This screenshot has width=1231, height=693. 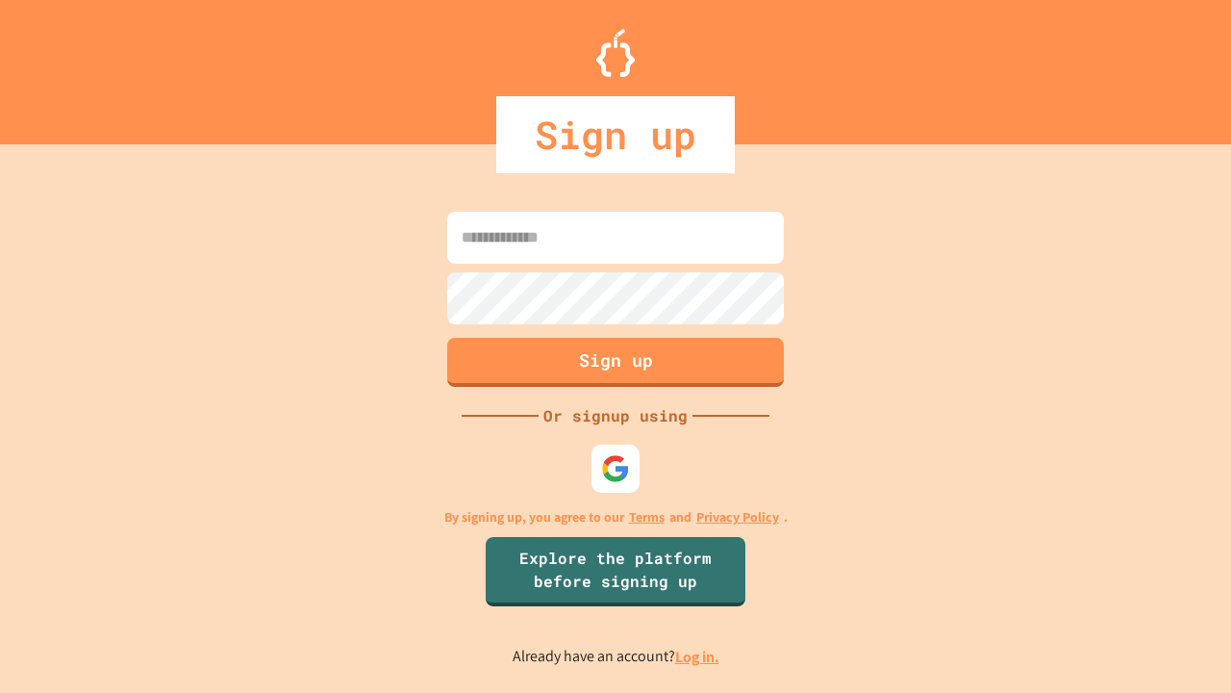 What do you see at coordinates (647, 517) in the screenshot?
I see `a: Terms` at bounding box center [647, 517].